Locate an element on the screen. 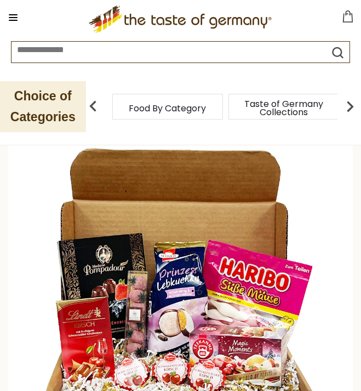  span: Taste of Germany Collections is located at coordinates (284, 108).